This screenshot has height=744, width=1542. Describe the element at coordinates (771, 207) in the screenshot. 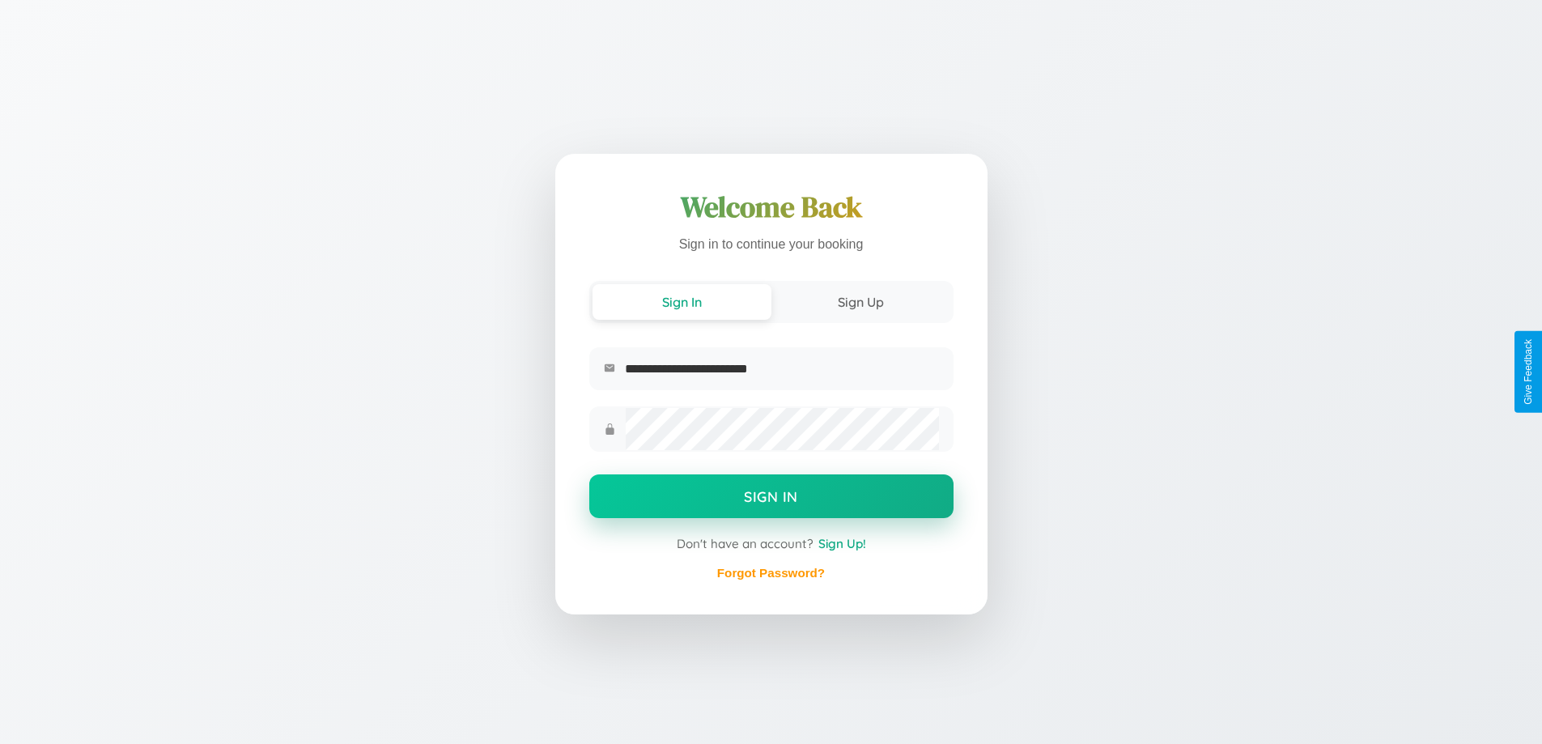

I see `h1: Welcome Back` at that location.